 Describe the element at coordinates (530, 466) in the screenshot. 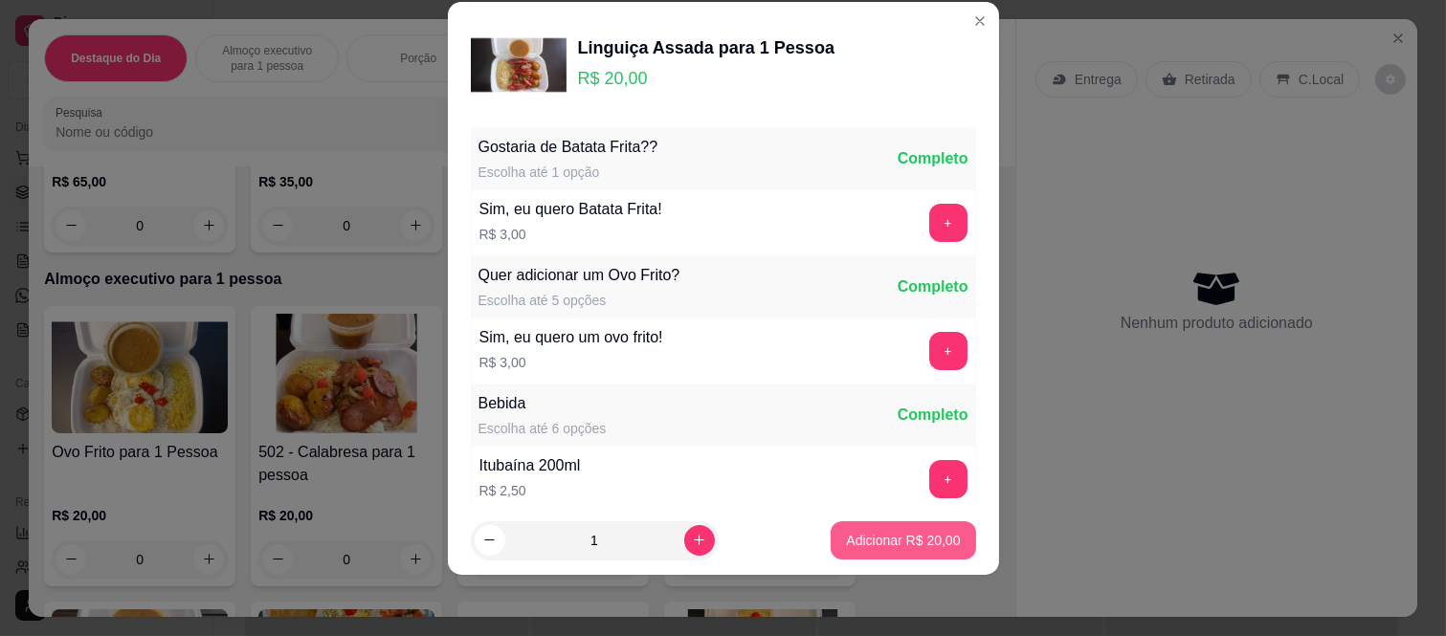

I see `div: Itubaína 200ml` at that location.